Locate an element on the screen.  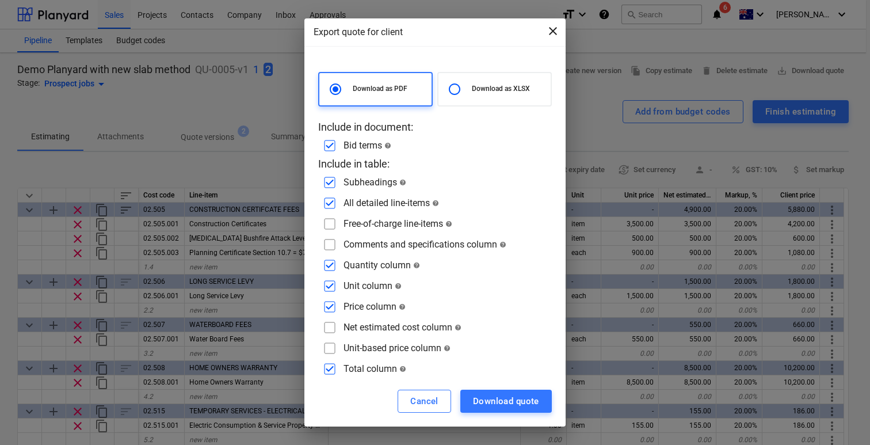
div: Total column is located at coordinates (374, 368).